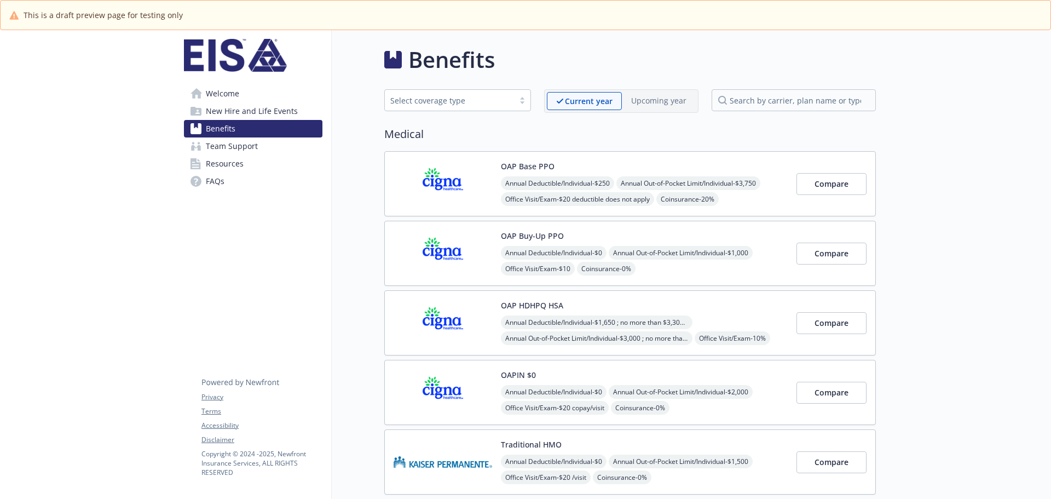  What do you see at coordinates (687, 199) in the screenshot?
I see `span: Coinsurance - 20%` at bounding box center [687, 199].